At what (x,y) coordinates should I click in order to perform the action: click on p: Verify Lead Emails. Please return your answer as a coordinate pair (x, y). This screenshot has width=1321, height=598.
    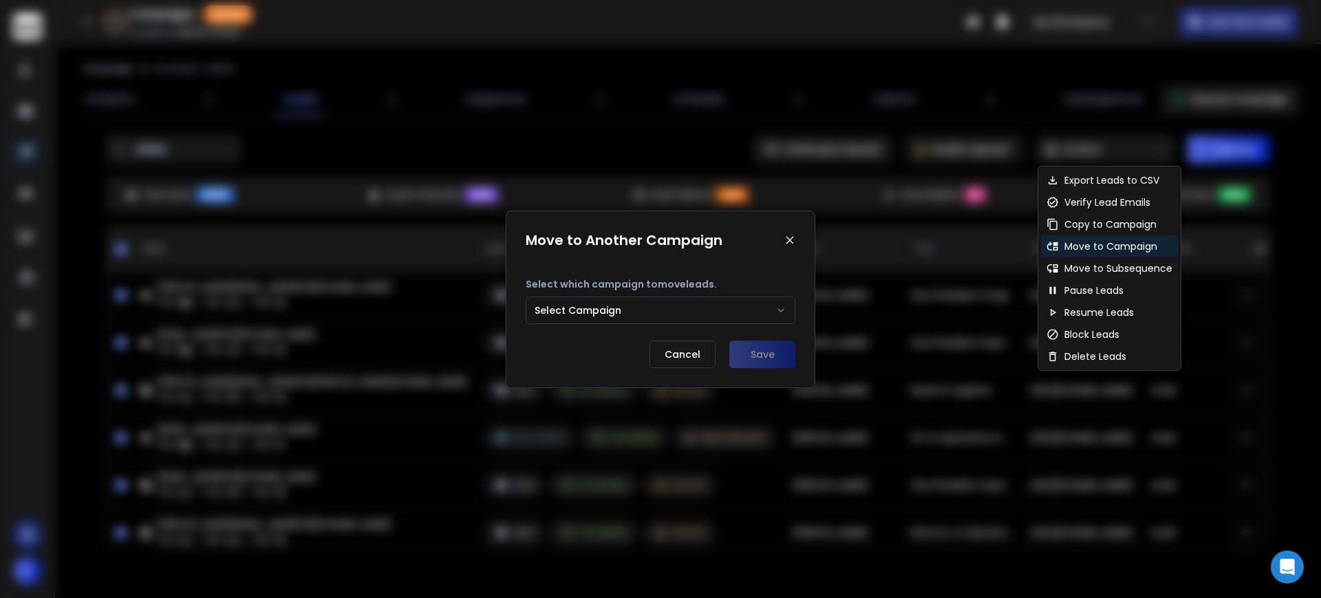
    Looking at the image, I should click on (1107, 202).